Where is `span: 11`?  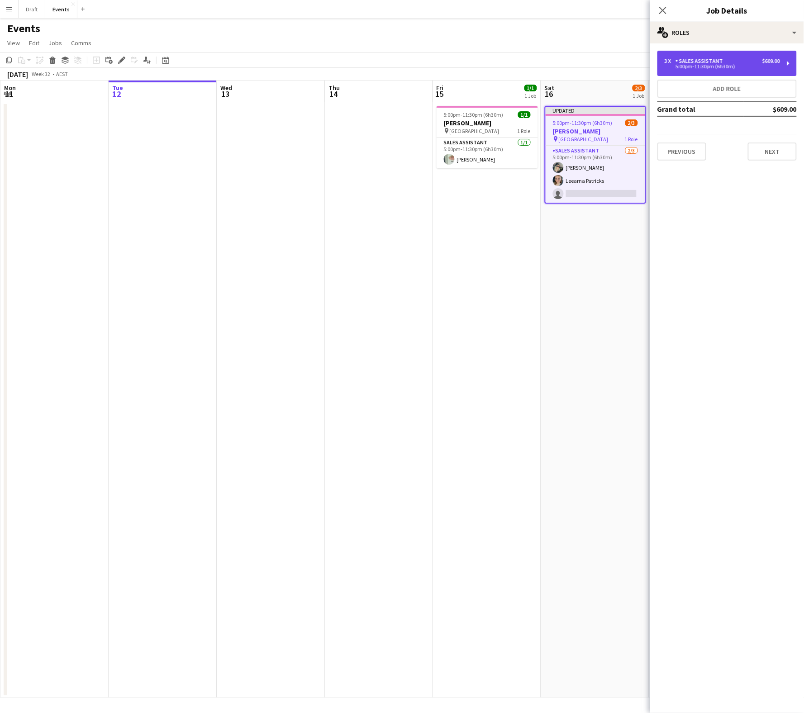
span: 11 is located at coordinates (9, 94).